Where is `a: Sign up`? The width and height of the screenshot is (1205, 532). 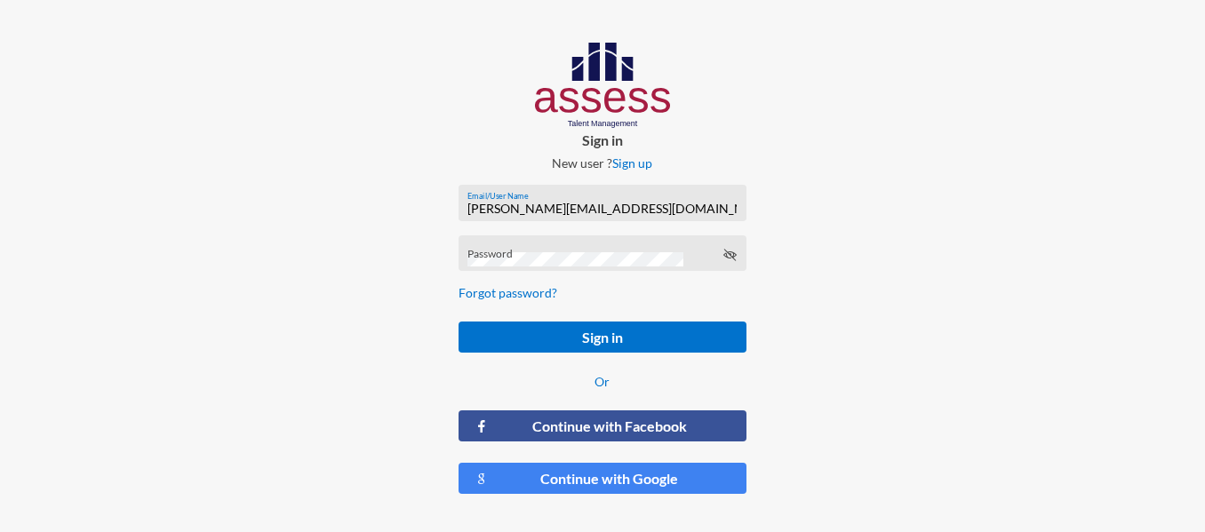
a: Sign up is located at coordinates (632, 163).